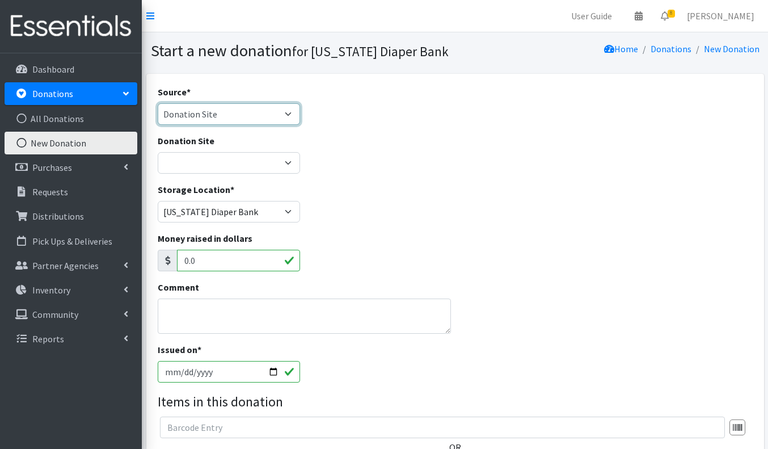 This screenshot has width=768, height=449. Describe the element at coordinates (52, 167) in the screenshot. I see `p: Purchases` at that location.